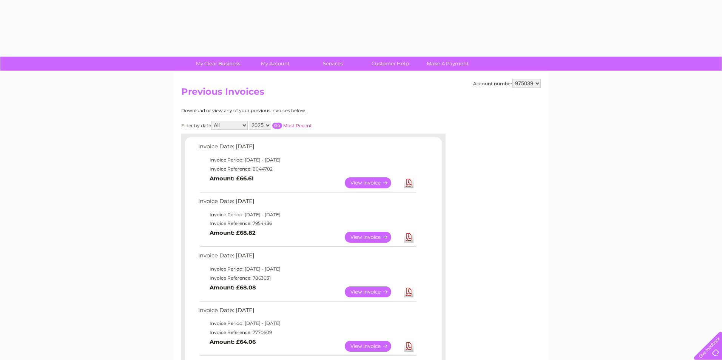  What do you see at coordinates (297, 125) in the screenshot?
I see `a: Most Recent` at bounding box center [297, 125].